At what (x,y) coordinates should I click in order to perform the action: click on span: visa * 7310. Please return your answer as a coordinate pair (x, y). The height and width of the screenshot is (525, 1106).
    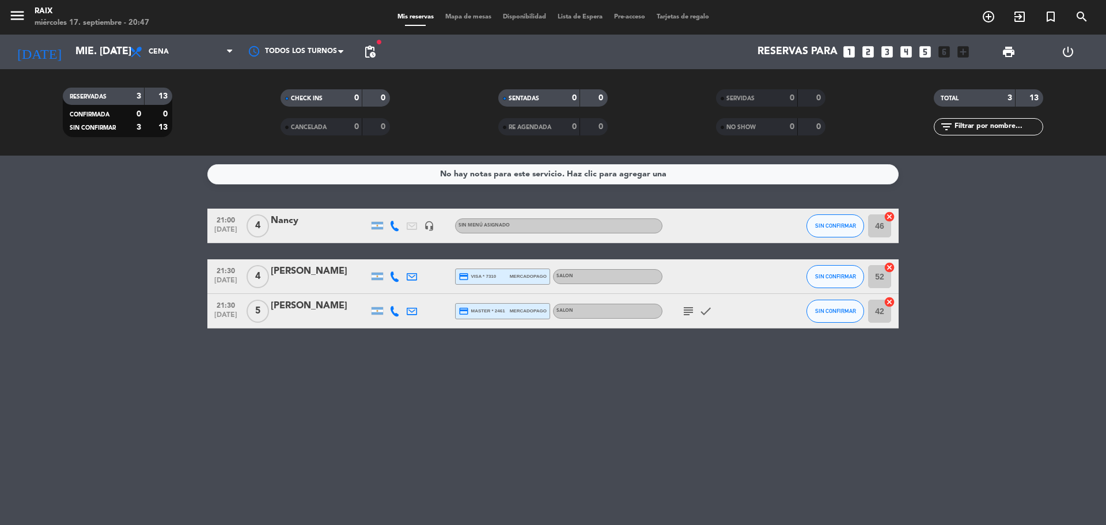
    Looking at the image, I should click on (477, 277).